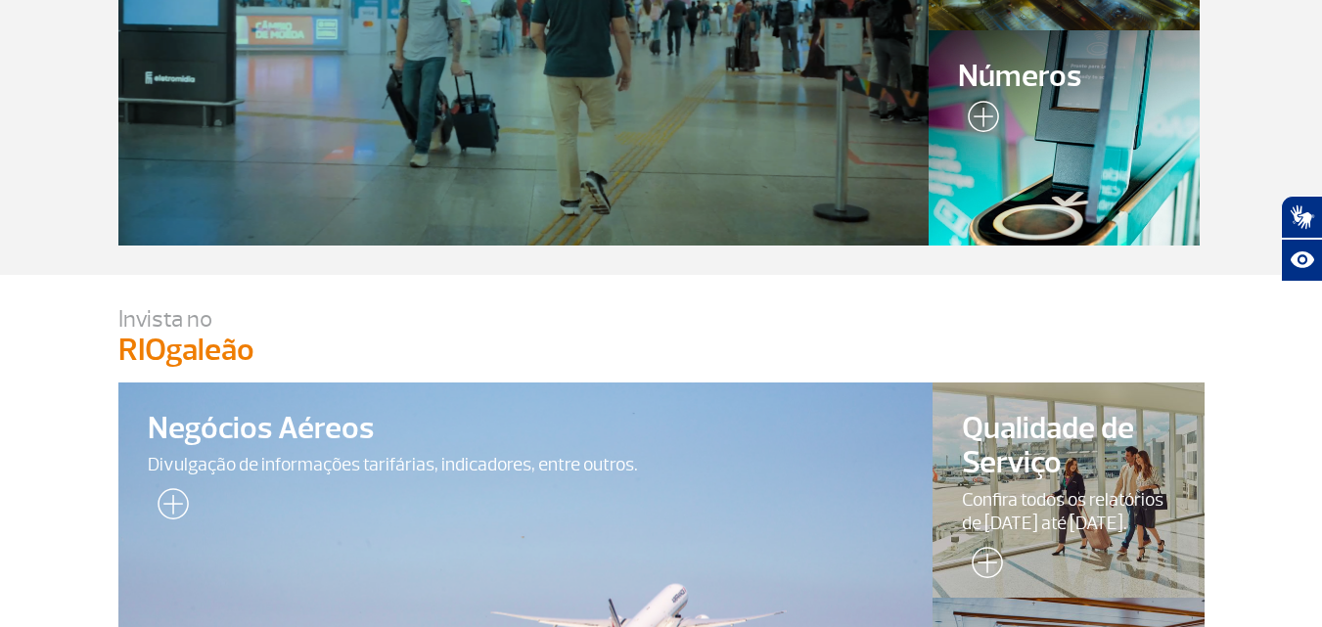 The image size is (1322, 627). I want to click on span: Divulgação de informações tarifárias, indicadores, entre outros., so click(525, 465).